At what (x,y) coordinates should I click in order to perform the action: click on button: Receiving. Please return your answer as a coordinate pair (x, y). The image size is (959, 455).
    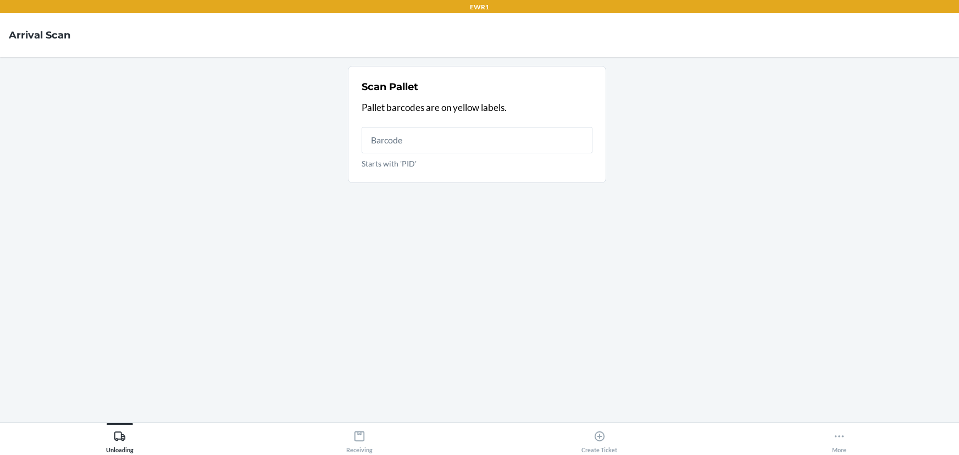
    Looking at the image, I should click on (359, 438).